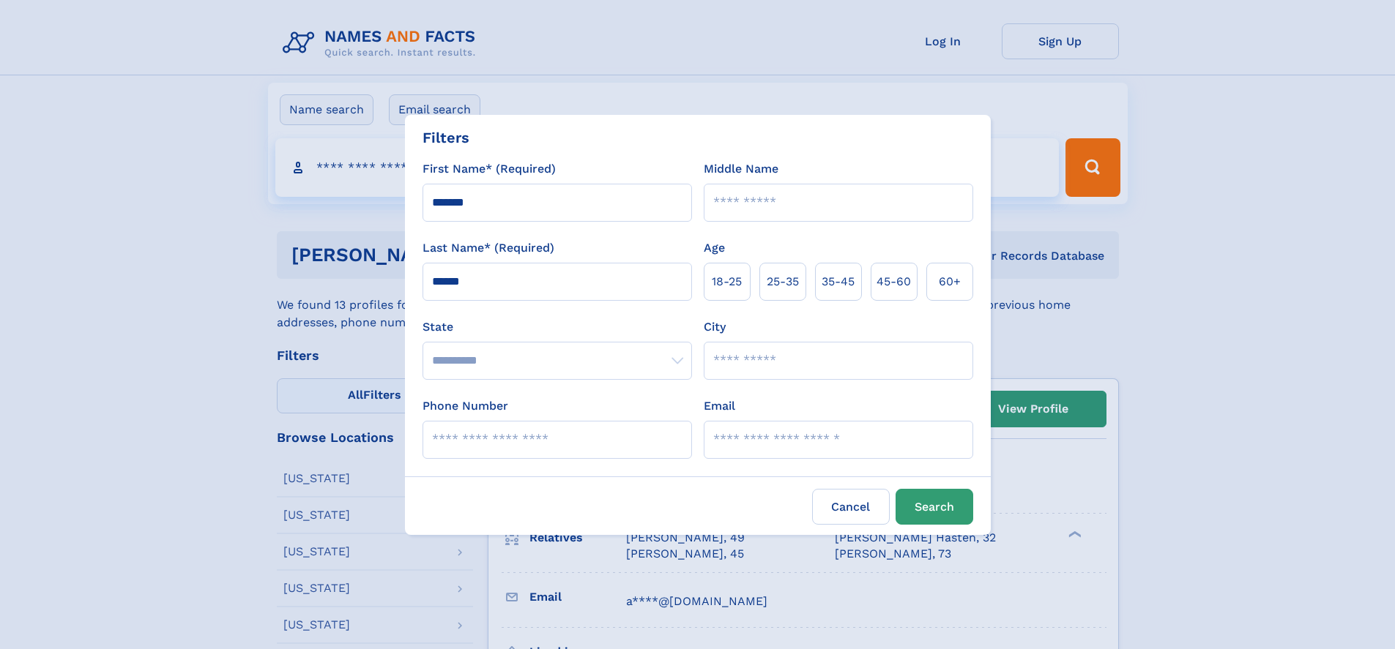 Image resolution: width=1395 pixels, height=649 pixels. What do you see at coordinates (893, 282) in the screenshot?
I see `span: 45‑60` at bounding box center [893, 282].